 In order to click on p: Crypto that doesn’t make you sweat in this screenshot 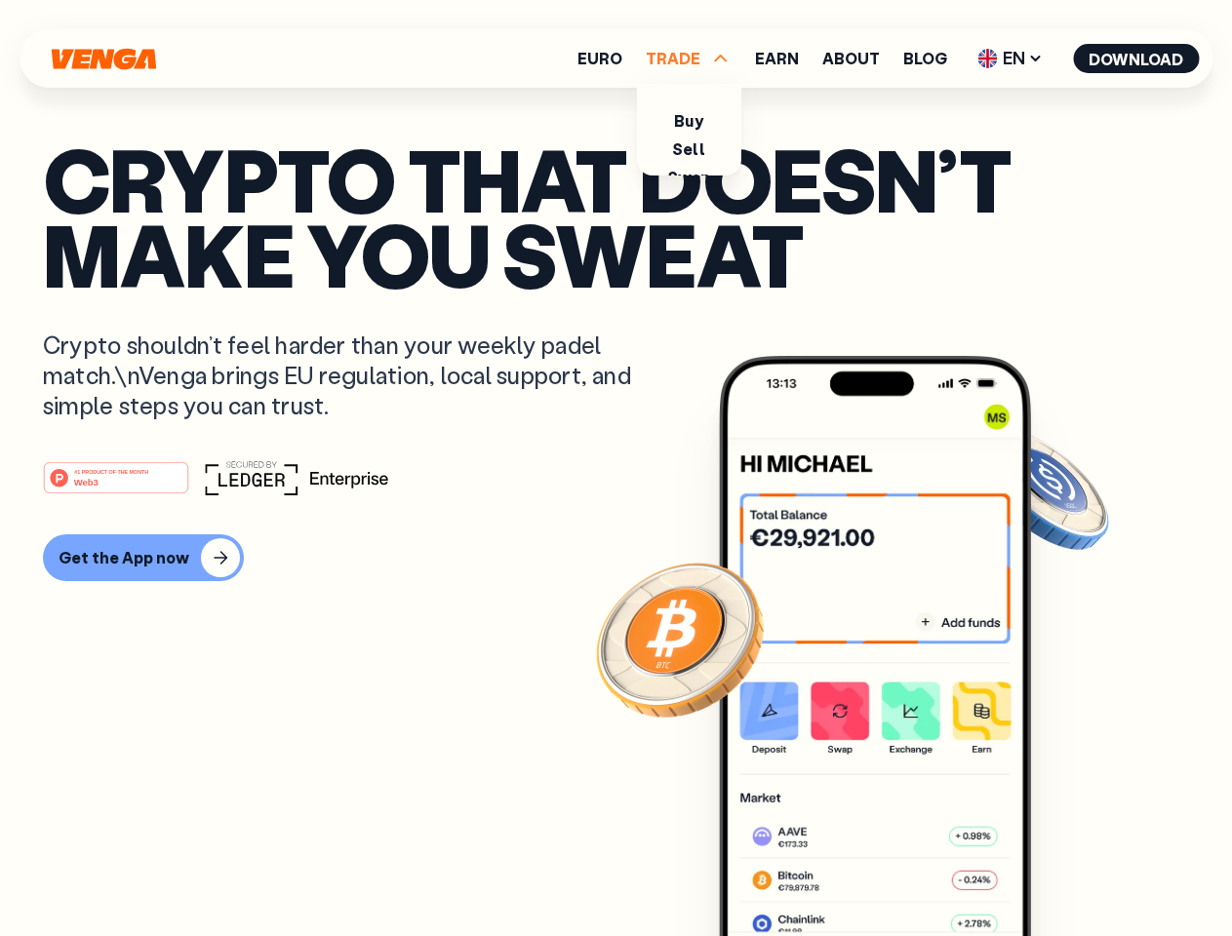, I will do `click(615, 216)`.